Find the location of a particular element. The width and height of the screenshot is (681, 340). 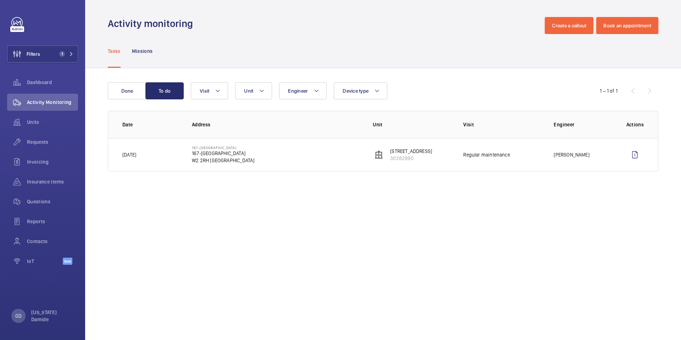

span: Dashboard is located at coordinates (53, 82).